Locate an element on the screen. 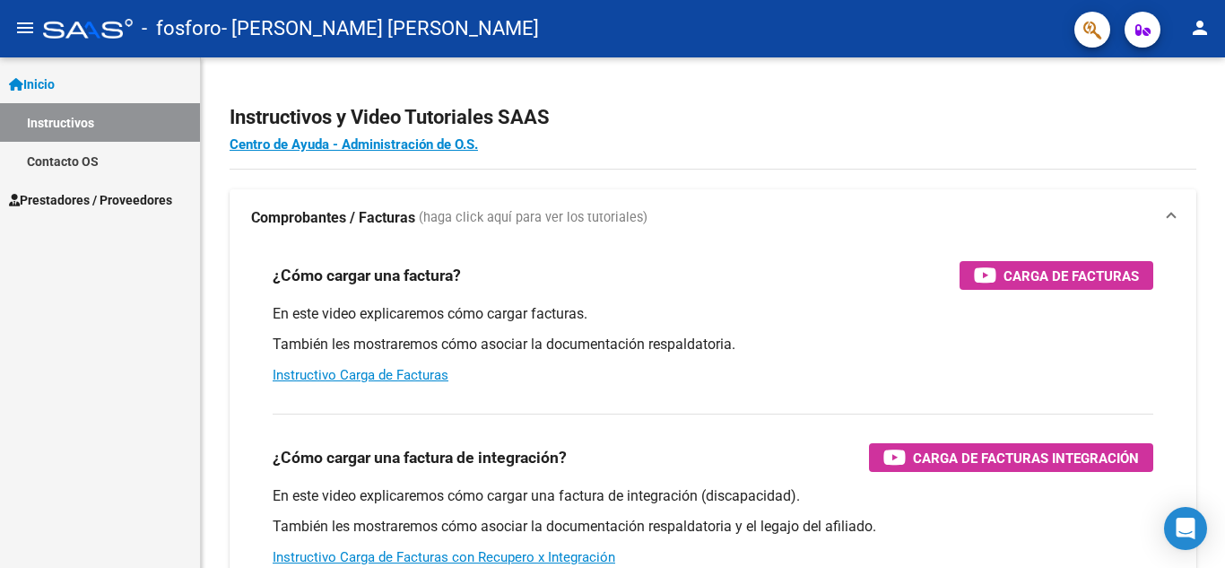 The width and height of the screenshot is (1225, 568). mat-expansion-panel-header: Comprobantes / Facturas (haga click aquí para ver los tutoriales) is located at coordinates (713, 218).